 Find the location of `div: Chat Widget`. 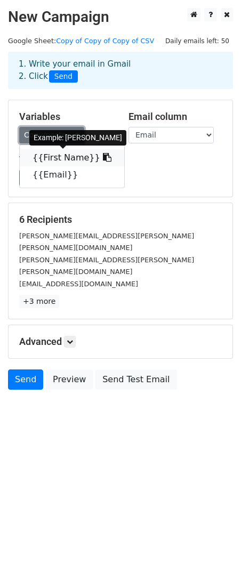

div: Chat Widget is located at coordinates (214, 554).